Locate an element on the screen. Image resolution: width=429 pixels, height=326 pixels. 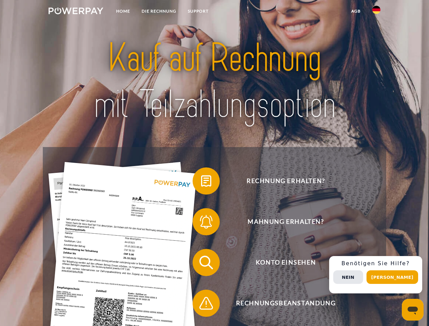
button: Rechnung erhalten? is located at coordinates (281, 181).